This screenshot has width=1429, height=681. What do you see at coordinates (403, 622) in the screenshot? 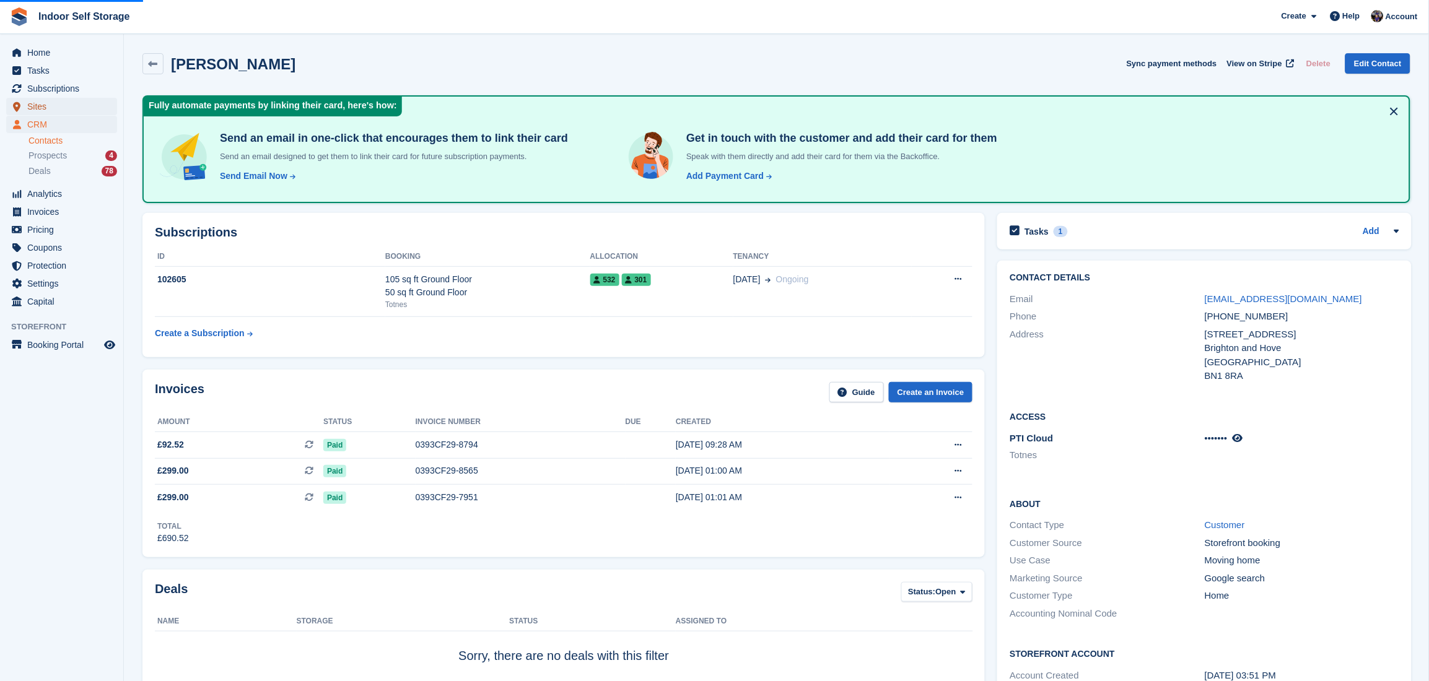
I see `th: Storage` at bounding box center [403, 622].